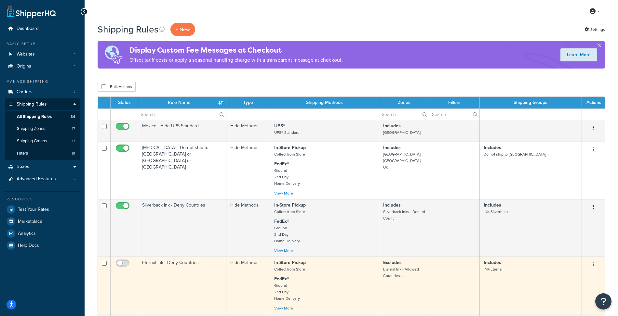  Describe the element at coordinates (28, 29) in the screenshot. I see `span: Dashboard` at that location.